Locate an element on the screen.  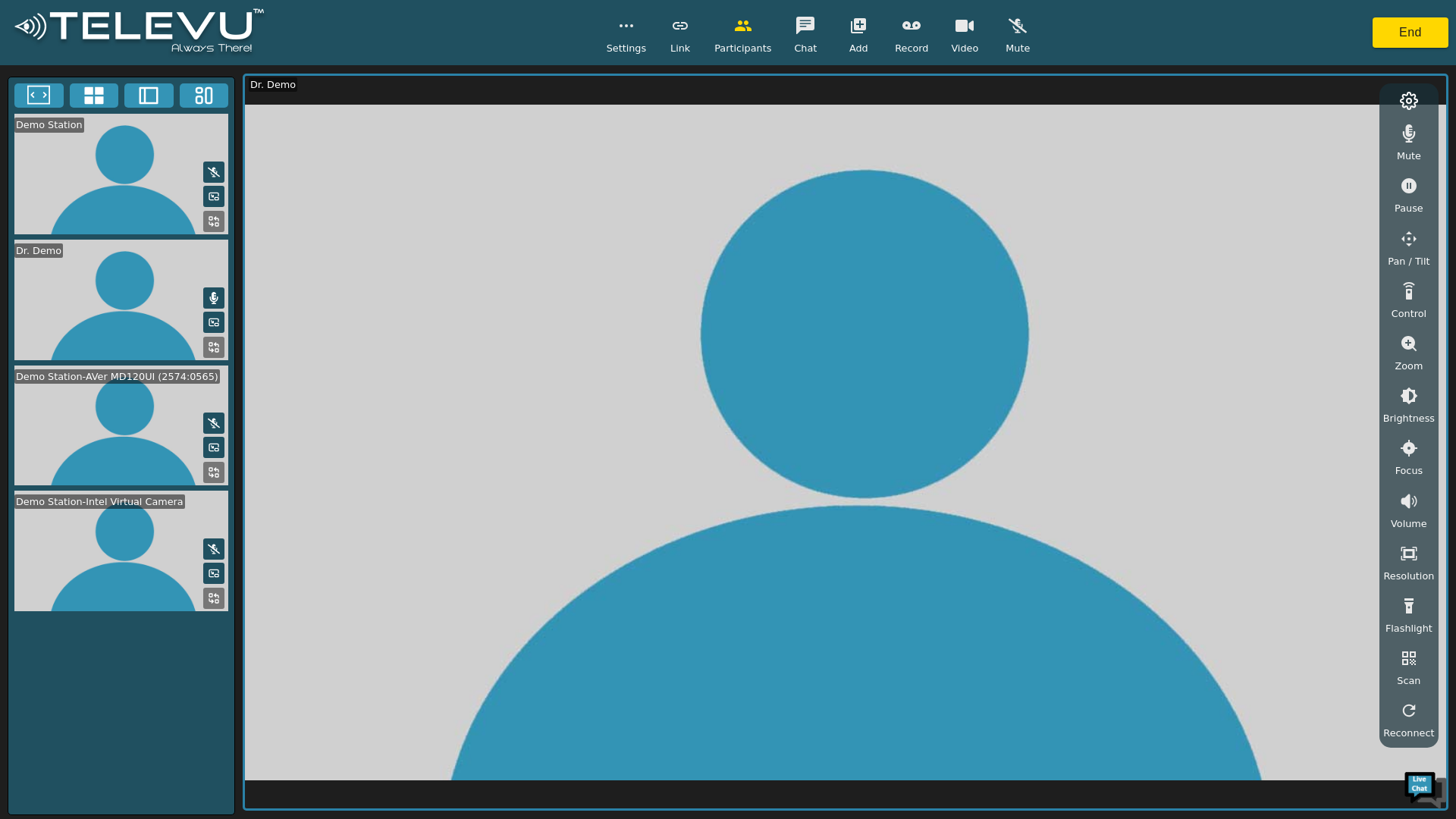
button: Fullscreen is located at coordinates (39, 95).